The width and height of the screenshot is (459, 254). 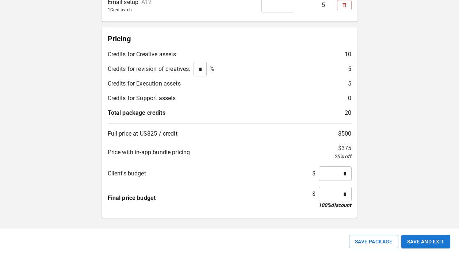 What do you see at coordinates (343, 156) in the screenshot?
I see `p: 25 % off` at bounding box center [343, 156].